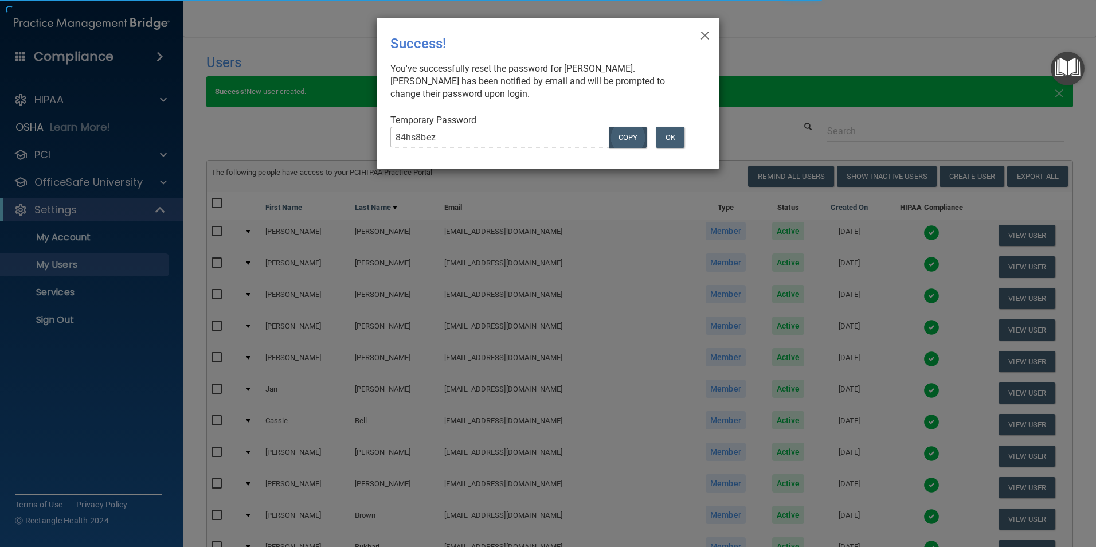  I want to click on button: COPY, so click(628, 137).